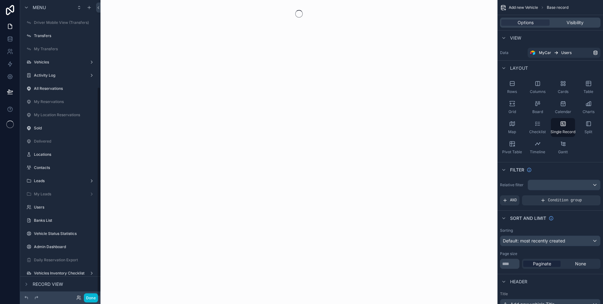 This screenshot has height=304, width=603. I want to click on a: All Reservations, so click(60, 89).